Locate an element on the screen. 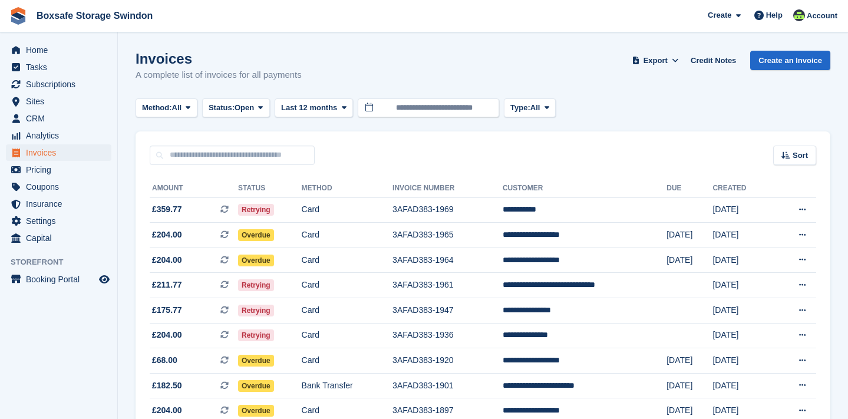 This screenshot has height=419, width=848. th: Method is located at coordinates (347, 189).